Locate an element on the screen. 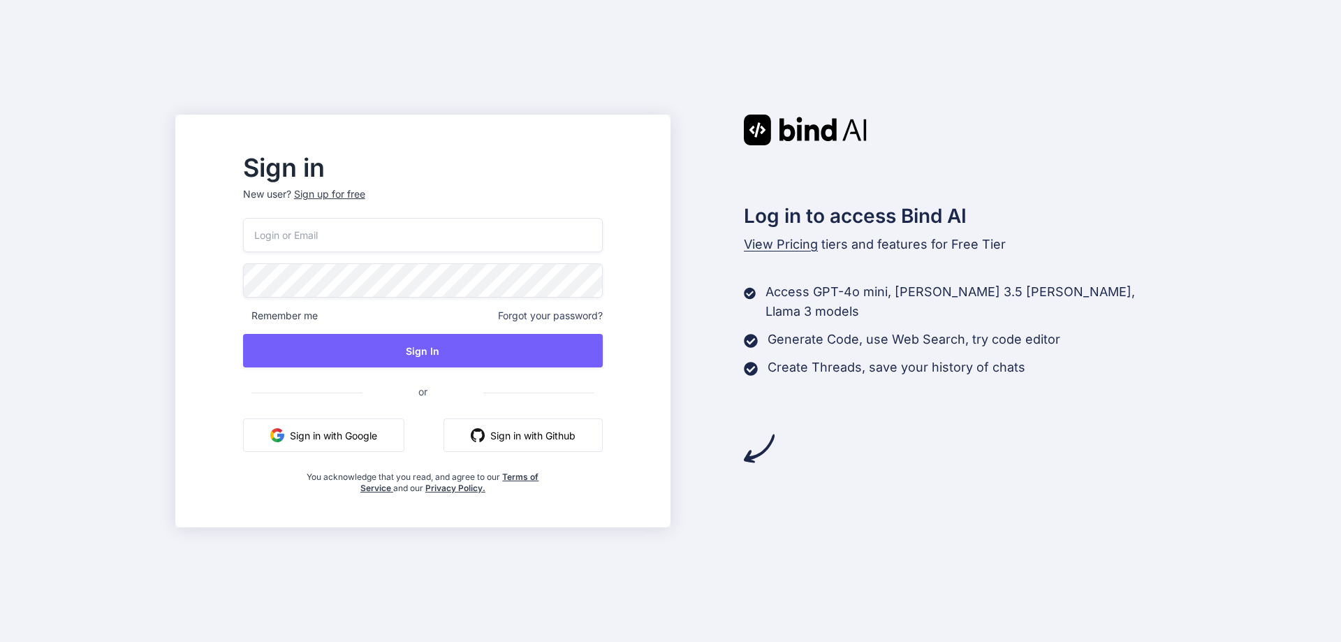  a: Terms of Service is located at coordinates (450, 482).